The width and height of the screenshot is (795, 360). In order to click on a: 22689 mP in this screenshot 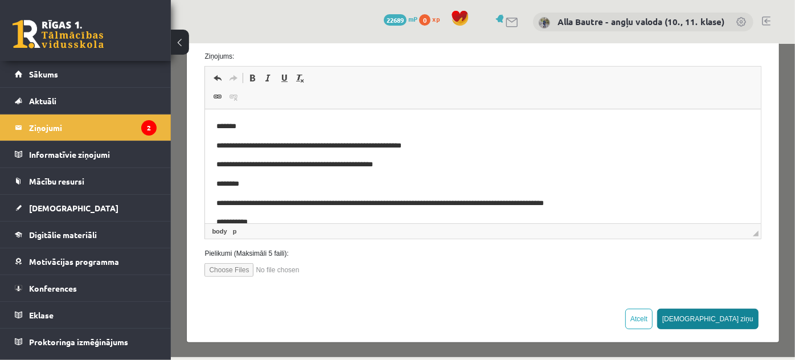, I will do `click(400, 19)`.